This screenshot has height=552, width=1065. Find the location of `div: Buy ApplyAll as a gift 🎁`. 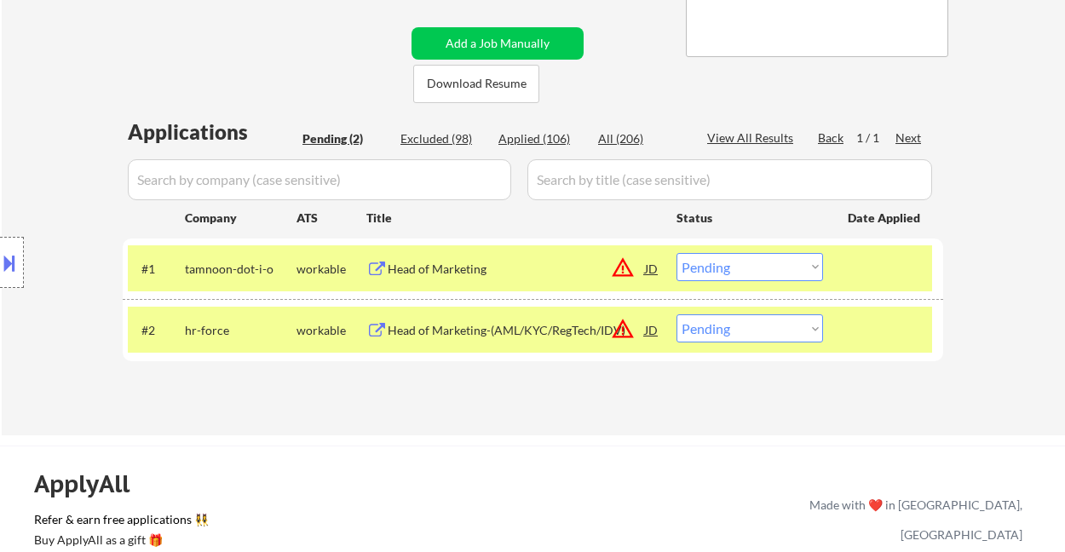

div: Buy ApplyAll as a gift 🎁 is located at coordinates (119, 540).